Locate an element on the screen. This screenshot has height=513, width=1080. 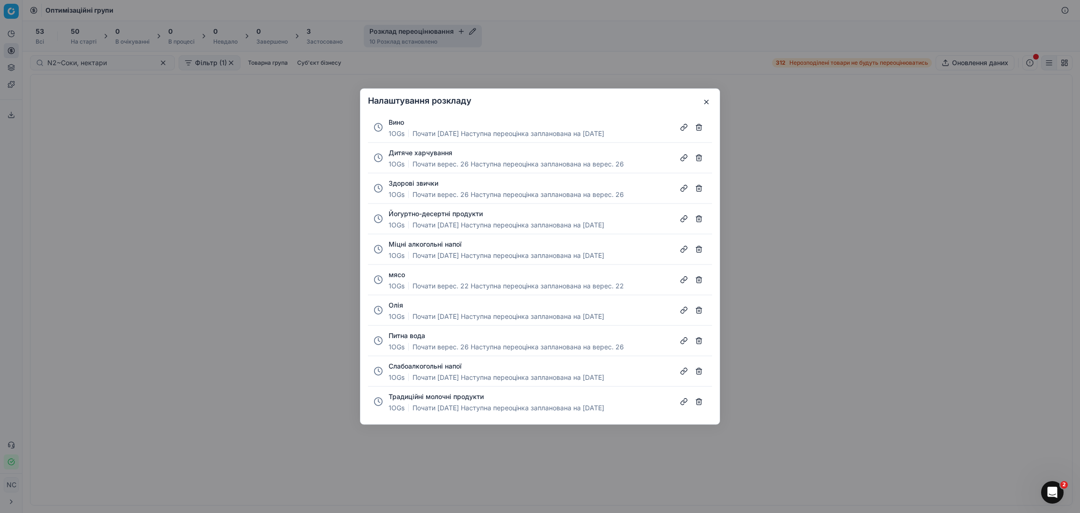
button: Здорові звички is located at coordinates (414, 183).